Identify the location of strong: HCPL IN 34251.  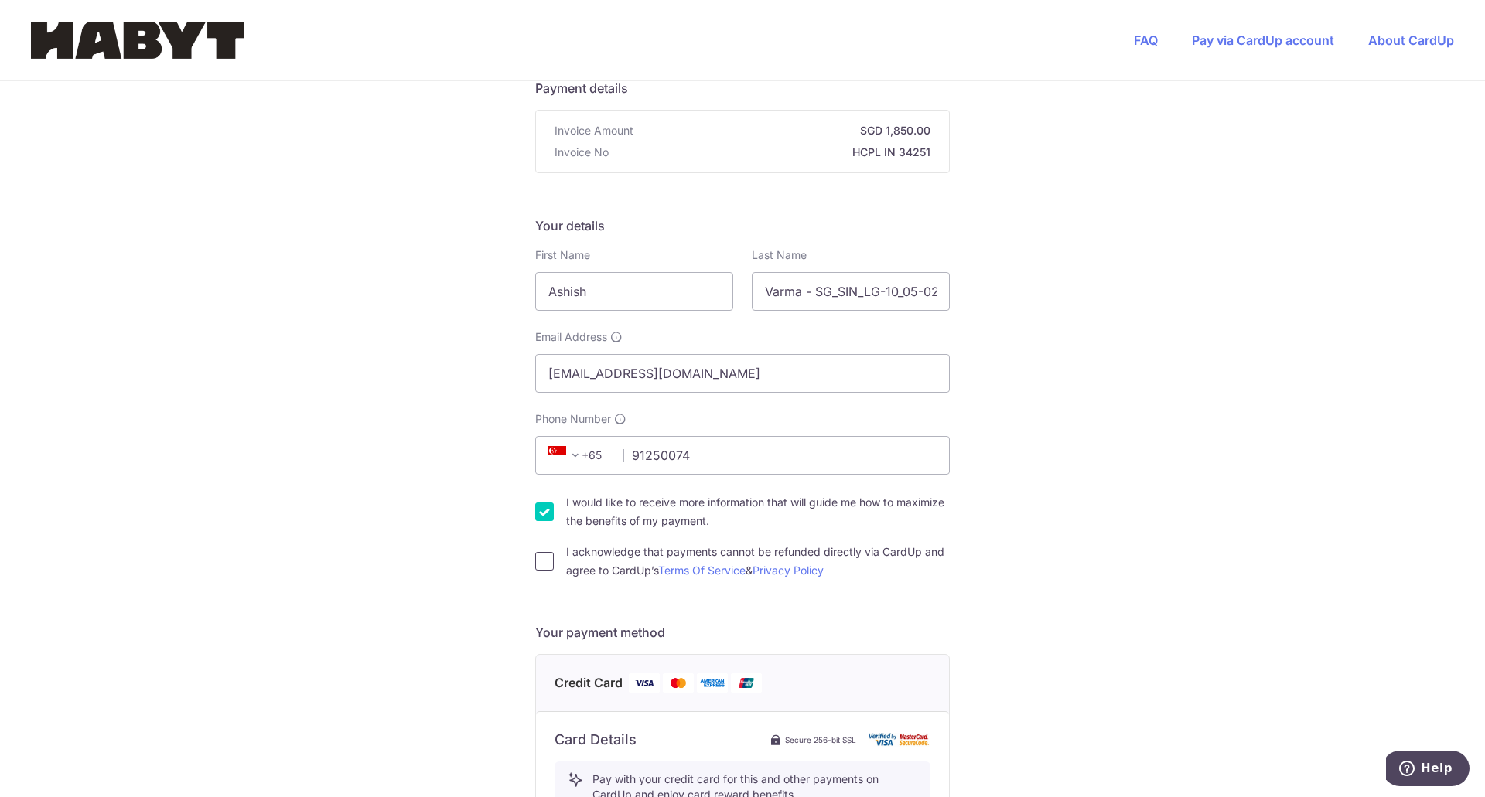
(773, 152).